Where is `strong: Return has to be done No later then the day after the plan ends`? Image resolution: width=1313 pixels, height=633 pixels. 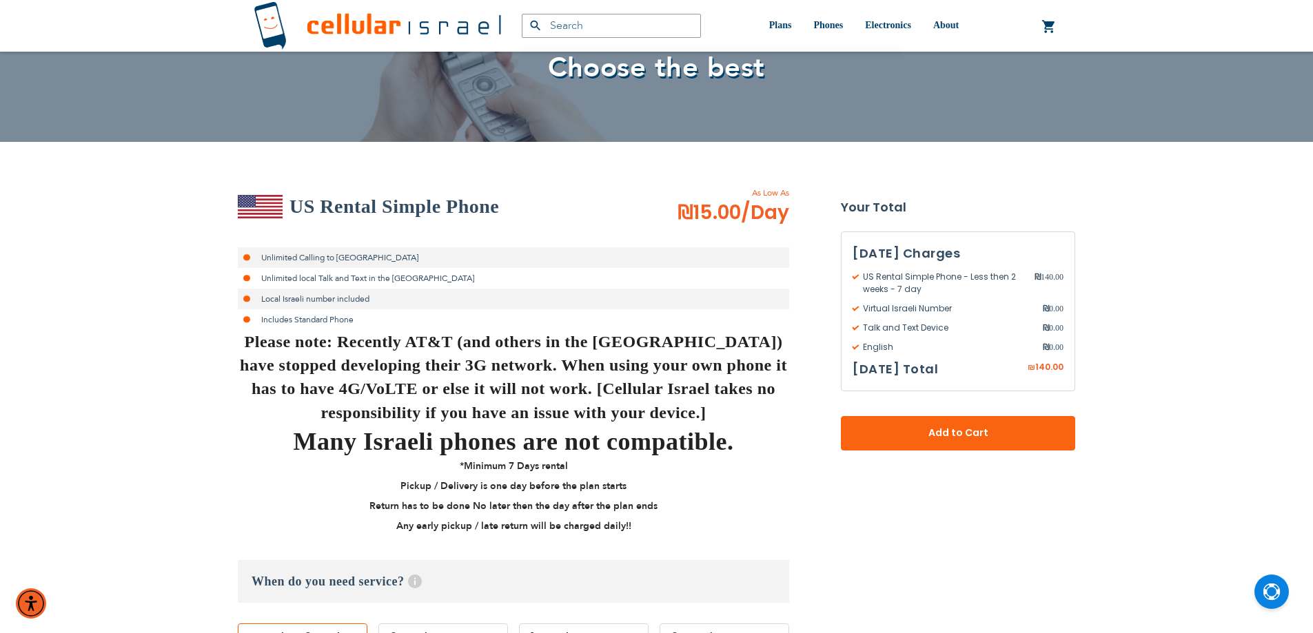
strong: Return has to be done No later then the day after the plan ends is located at coordinates (513, 506).